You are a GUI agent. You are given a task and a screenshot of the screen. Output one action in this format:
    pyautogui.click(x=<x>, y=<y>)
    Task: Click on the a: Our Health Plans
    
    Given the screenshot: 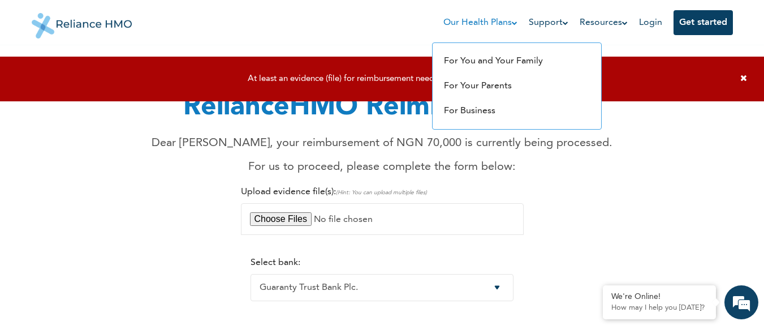 What is the action you would take?
    pyautogui.click(x=480, y=23)
    